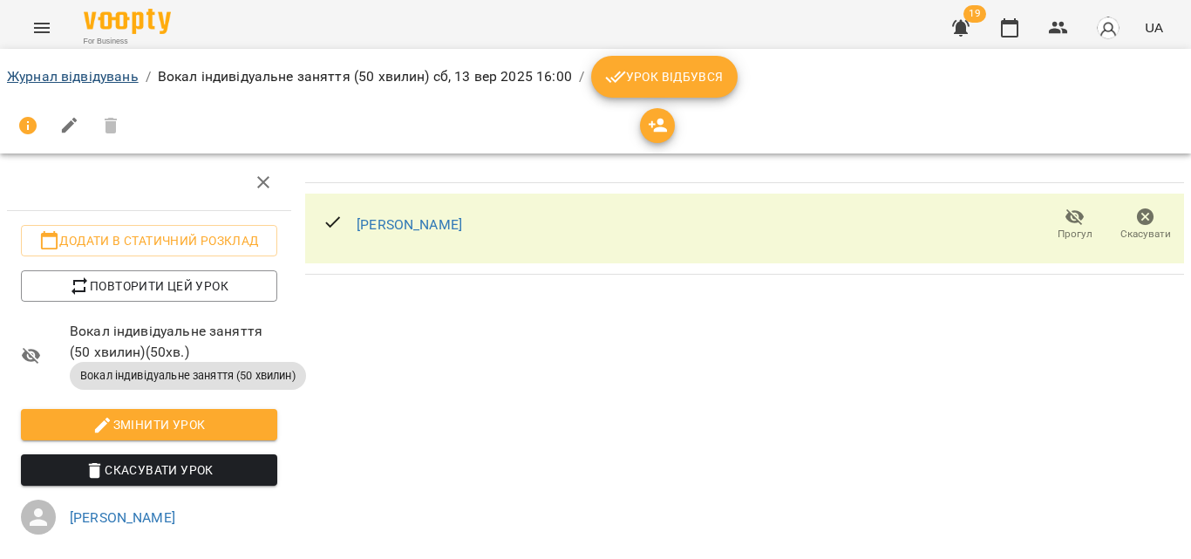 Image resolution: width=1191 pixels, height=559 pixels. What do you see at coordinates (174, 341) in the screenshot?
I see `span: Вокал індивідуальне заняття (50 хвилин) ( 50 хв. )` at bounding box center [174, 341].